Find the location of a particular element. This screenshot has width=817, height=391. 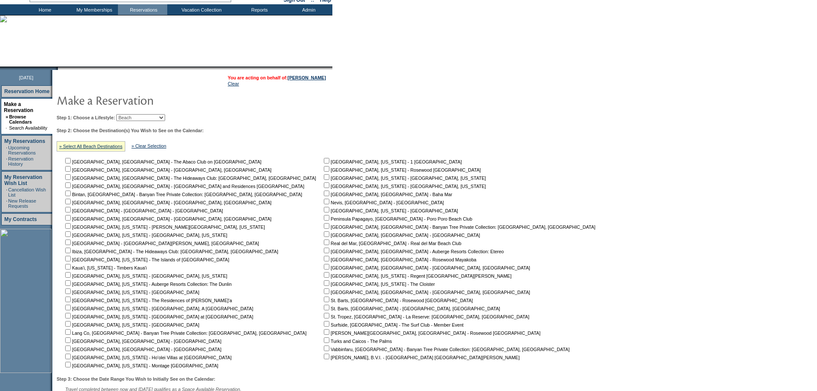

a: My Reservation Wish List is located at coordinates (23, 180).